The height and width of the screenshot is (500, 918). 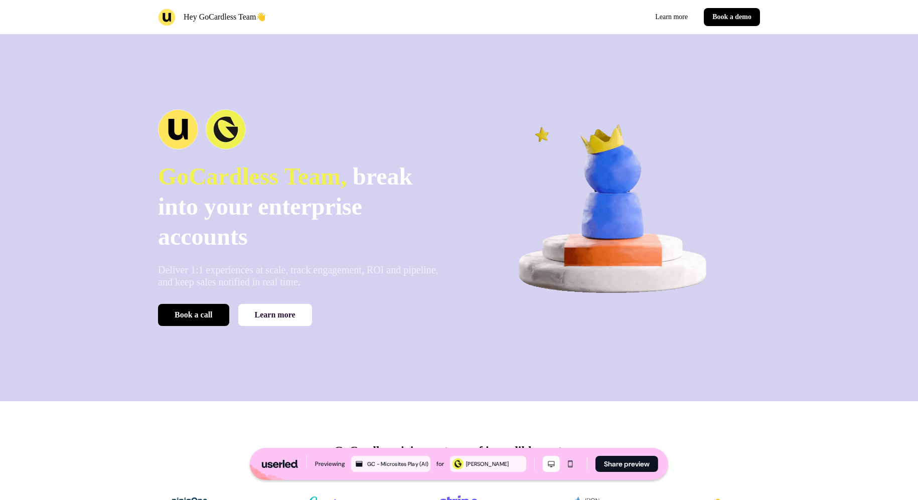 I want to click on span: GoCardless Team,, so click(x=252, y=176).